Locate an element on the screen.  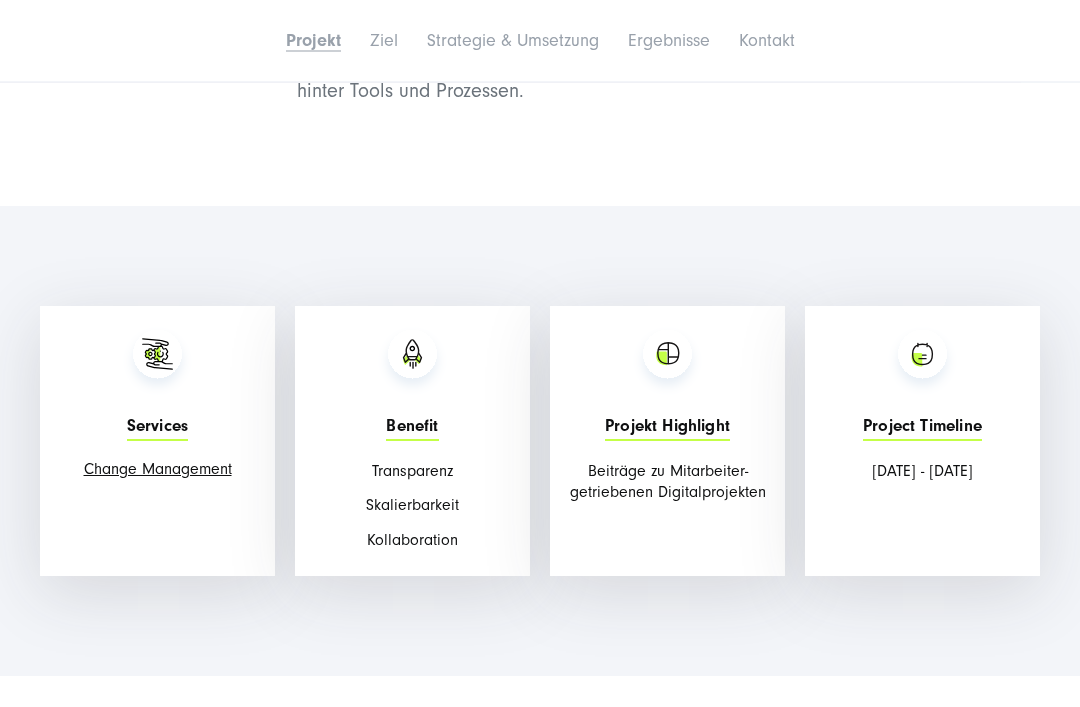
h5: Services is located at coordinates (157, 430).